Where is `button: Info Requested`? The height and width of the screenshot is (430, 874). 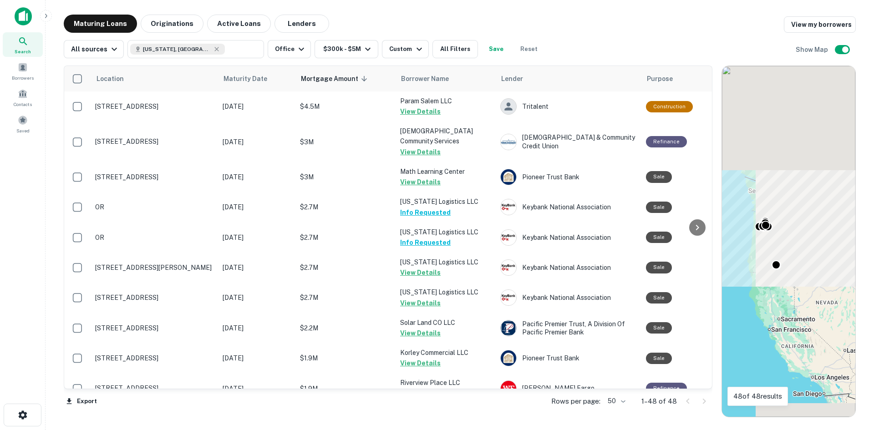
button: Info Requested is located at coordinates (425, 243).